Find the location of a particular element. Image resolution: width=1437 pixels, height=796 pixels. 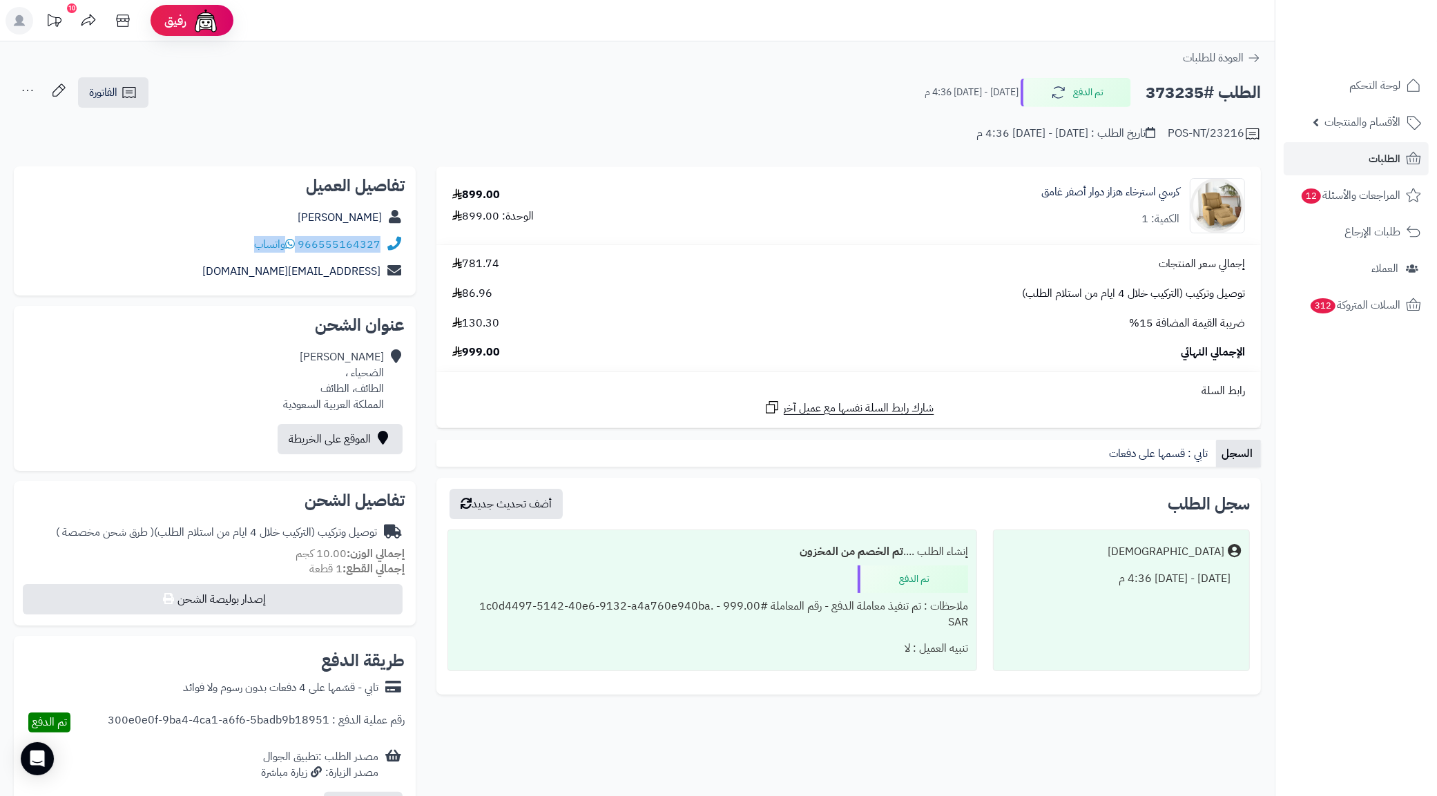

div: Open Intercom Messenger is located at coordinates (37, 759).